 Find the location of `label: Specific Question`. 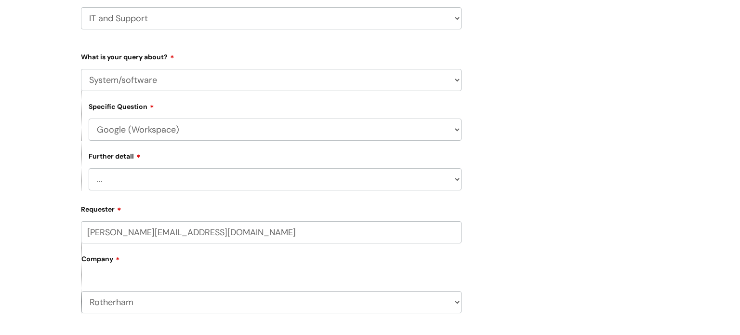

label: Specific Question is located at coordinates (121, 106).